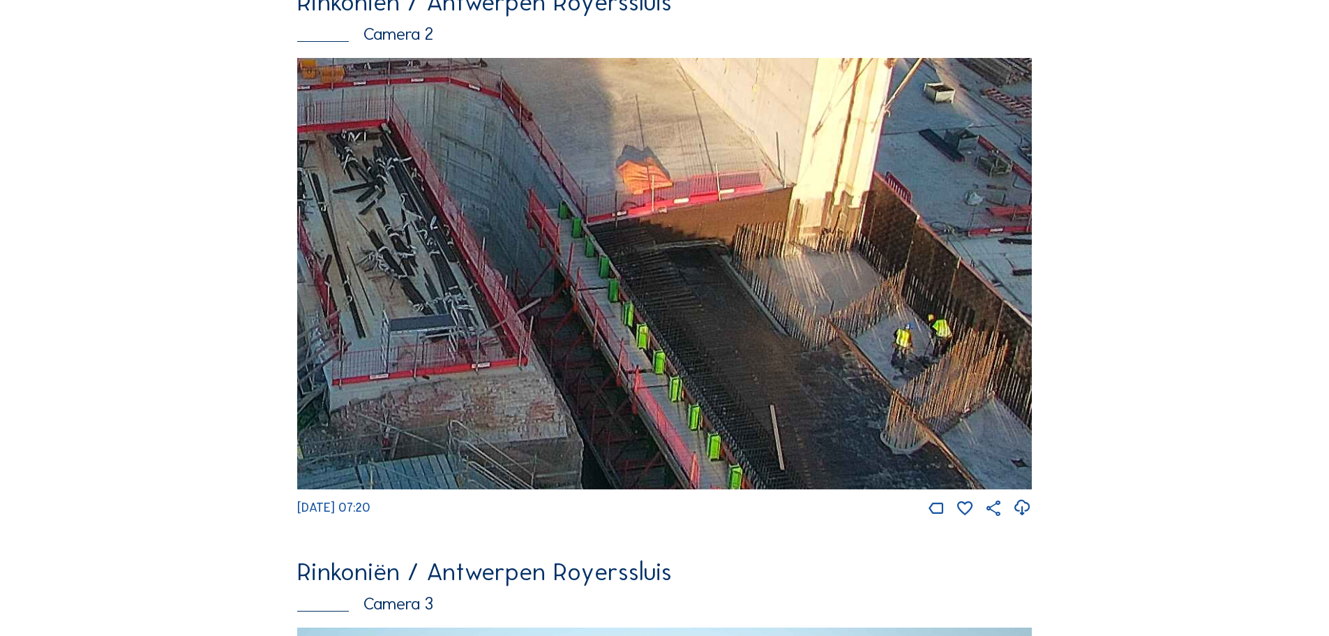 The image size is (1329, 636). Describe the element at coordinates (664, 571) in the screenshot. I see `div: Rinkoniën / Antwerpen Royerssluis` at that location.